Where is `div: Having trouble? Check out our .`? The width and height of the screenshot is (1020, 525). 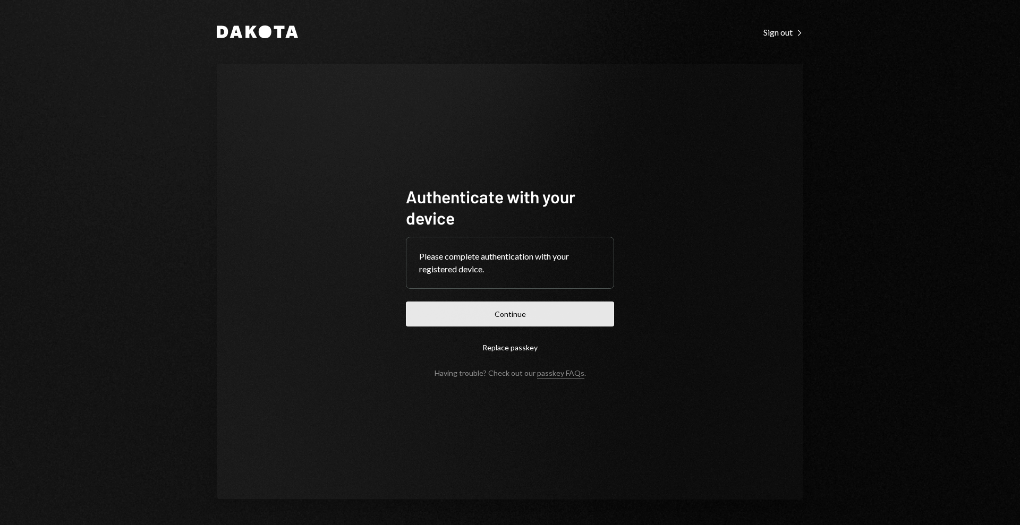 div: Having trouble? Check out our . is located at coordinates (510, 373).